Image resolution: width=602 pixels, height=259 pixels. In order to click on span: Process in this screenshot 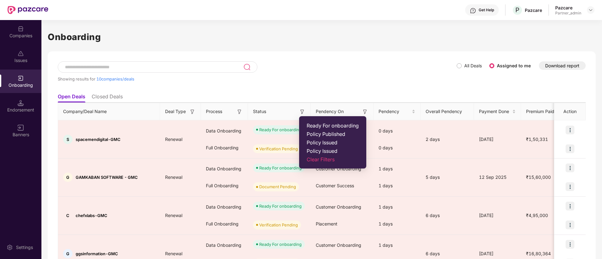, I will do `click(214, 112)`.